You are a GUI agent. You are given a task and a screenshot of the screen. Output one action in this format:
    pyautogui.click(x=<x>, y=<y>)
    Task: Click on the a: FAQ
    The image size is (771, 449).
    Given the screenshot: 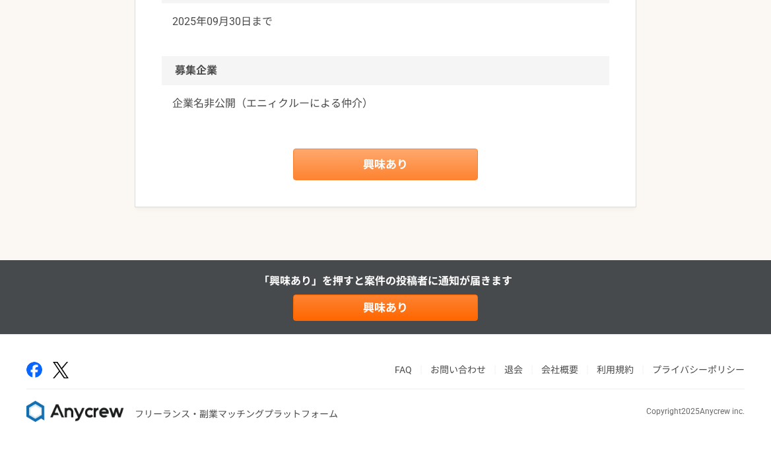 What is the action you would take?
    pyautogui.click(x=403, y=370)
    